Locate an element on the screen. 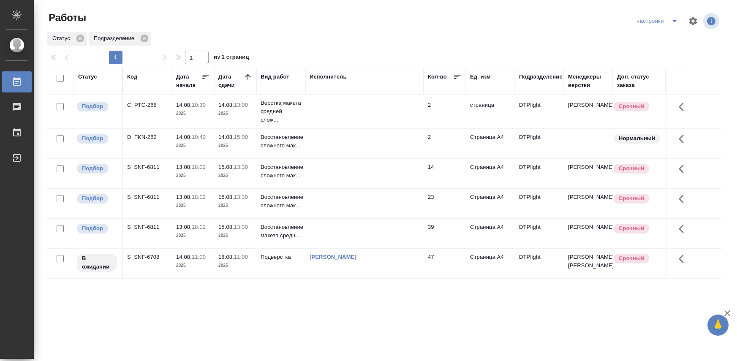  td: 39 is located at coordinates (444, 233).